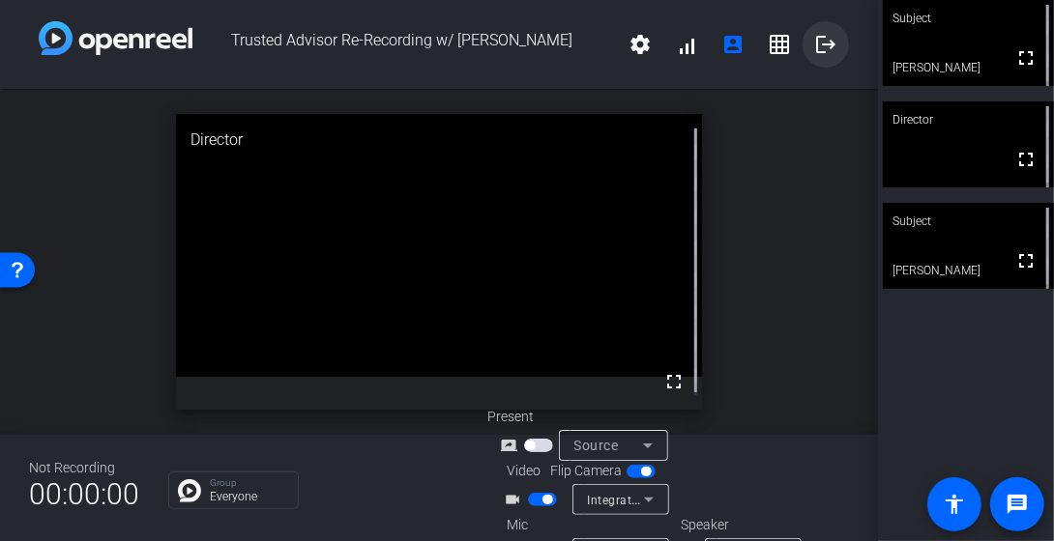 This screenshot has height=541, width=1054. What do you see at coordinates (738, 525) in the screenshot?
I see `div: Speaker` at bounding box center [738, 525].